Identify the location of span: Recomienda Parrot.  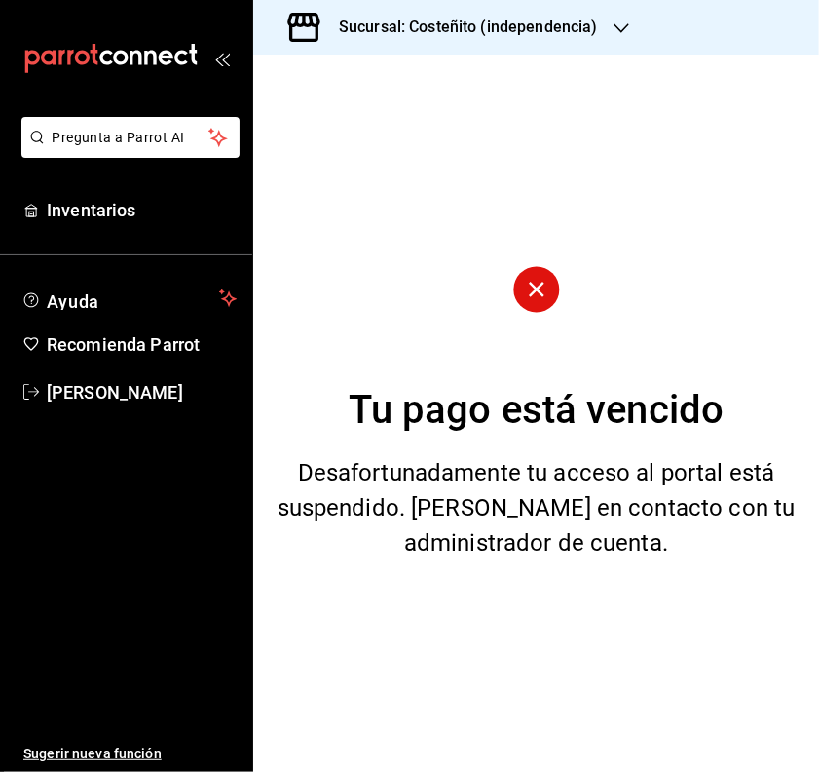
(141, 344).